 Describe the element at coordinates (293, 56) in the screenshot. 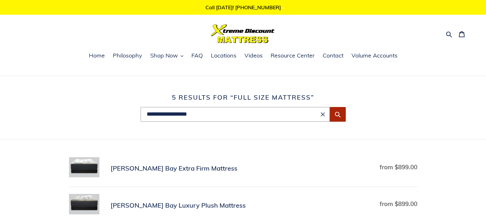

I see `span: Resource Center` at that location.